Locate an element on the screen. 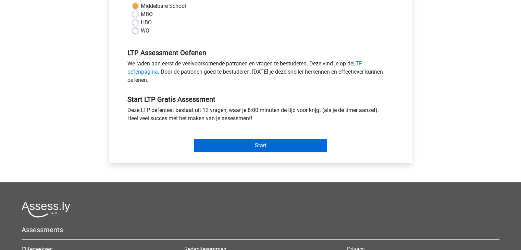  div: We raden aan eerst de veelvoorkomende patronen en vragen te bestuderen. Deze vind je op de . Door... is located at coordinates (260, 73).